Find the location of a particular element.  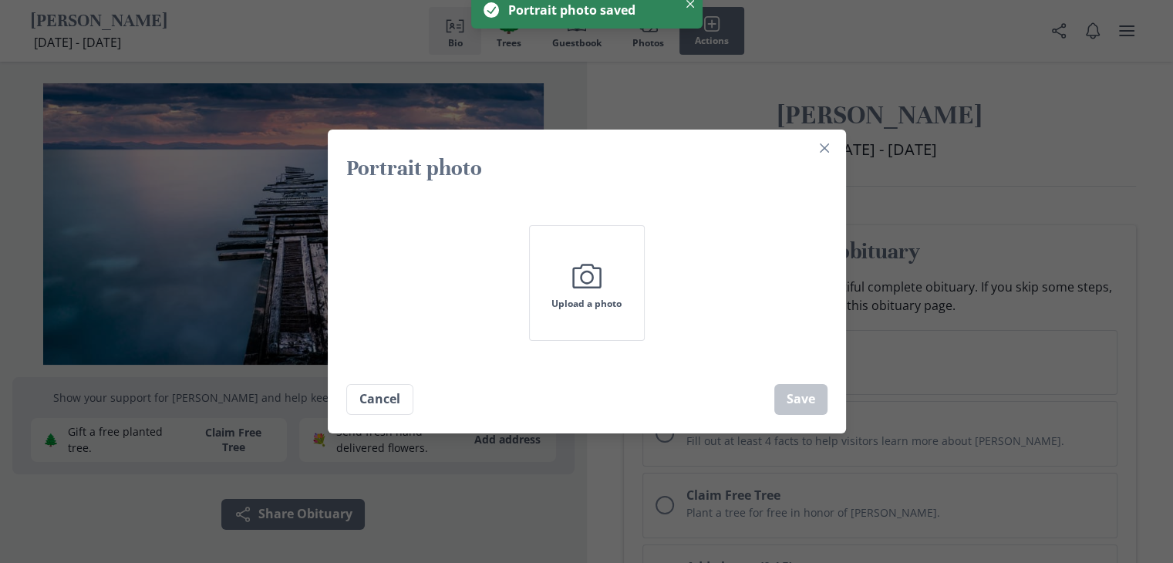

button: Cancel is located at coordinates (380, 400).